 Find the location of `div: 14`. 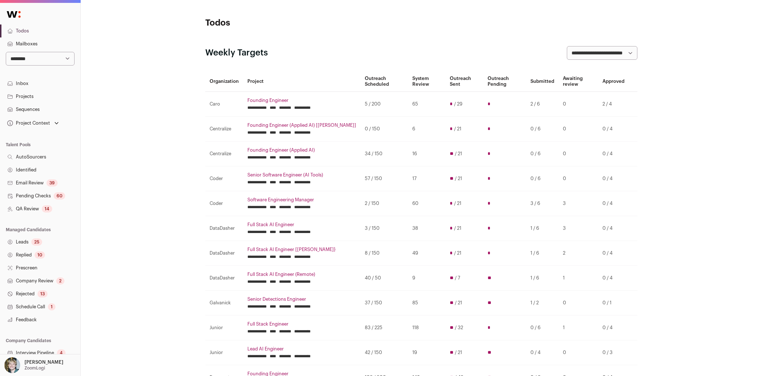

div: 14 is located at coordinates (47, 209).